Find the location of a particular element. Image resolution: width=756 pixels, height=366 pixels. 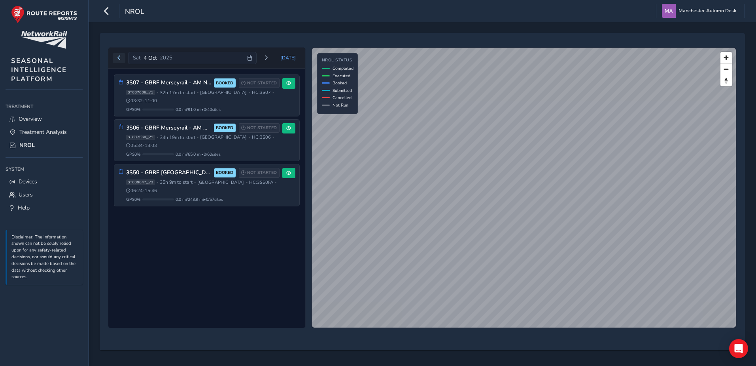

span: 05:34 - 13:03 is located at coordinates (142, 145).